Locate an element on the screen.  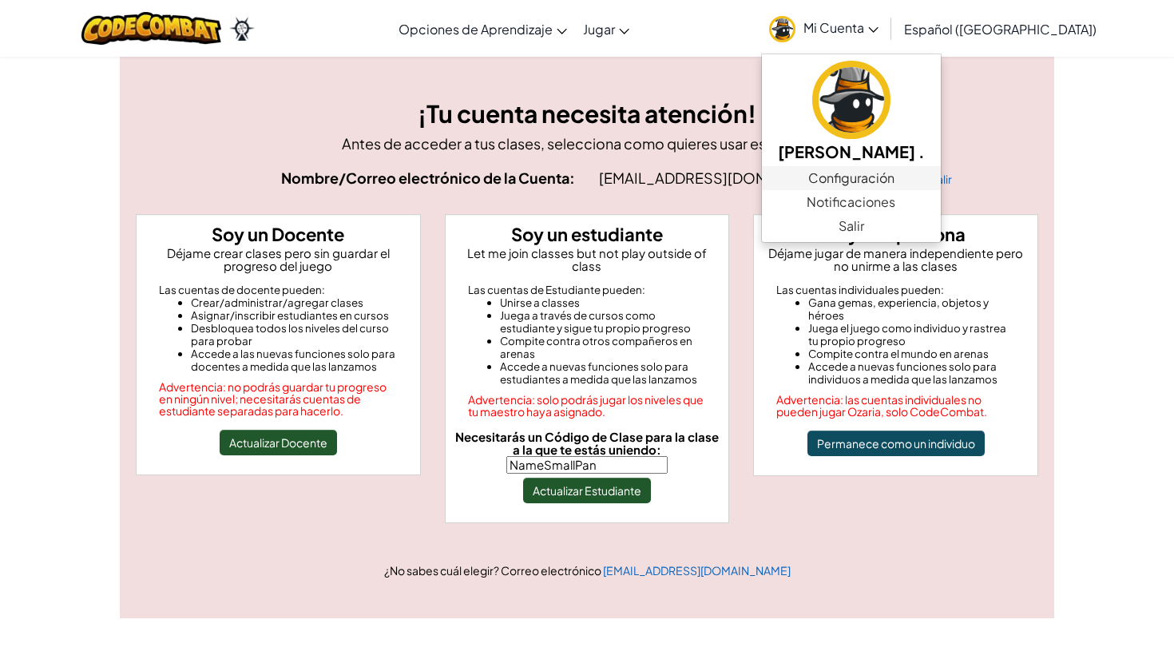
p: Antes de acceder a tus clases, selecciona como quieres usar esta cuenta. is located at coordinates (587, 143).